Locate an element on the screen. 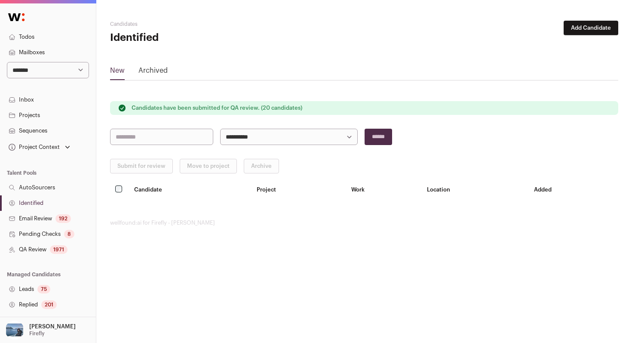  div: Project Context is located at coordinates (33, 147).